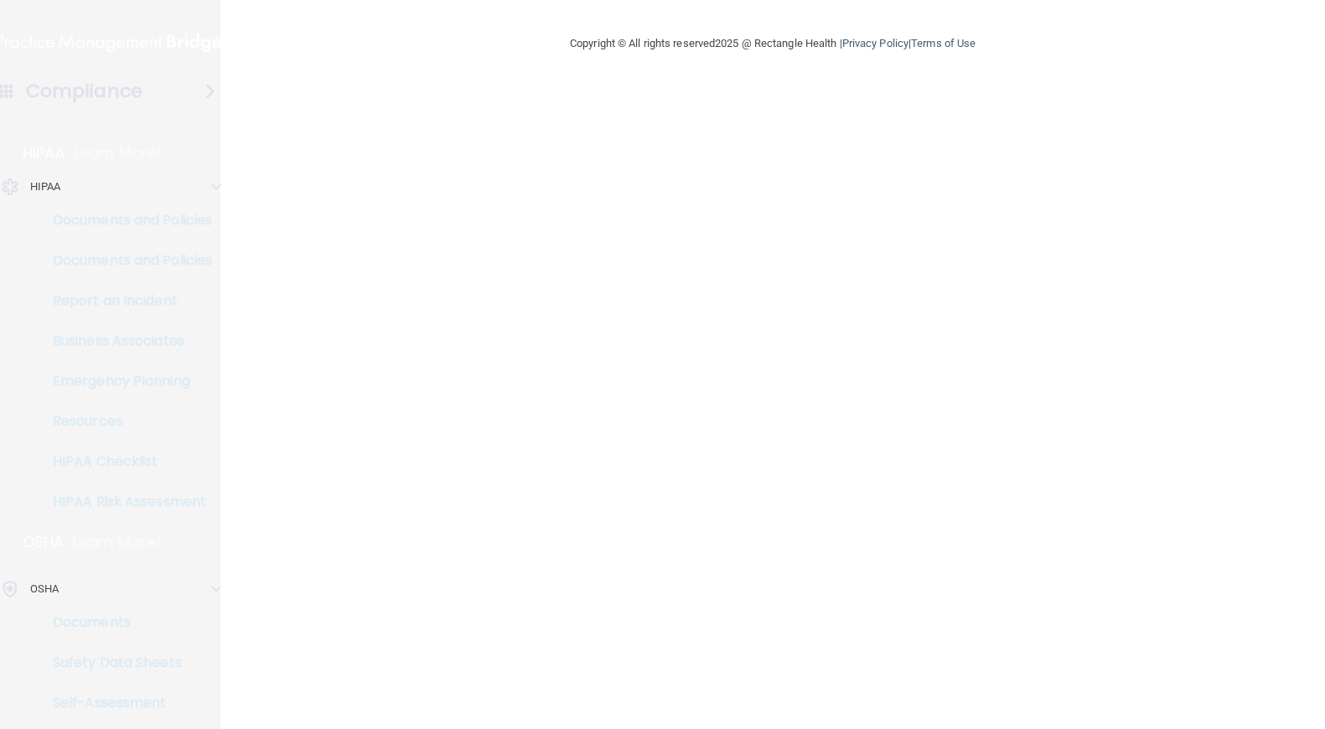 The width and height of the screenshot is (1325, 729). What do you see at coordinates (125, 301) in the screenshot?
I see `p: Report an Incident` at bounding box center [125, 301].